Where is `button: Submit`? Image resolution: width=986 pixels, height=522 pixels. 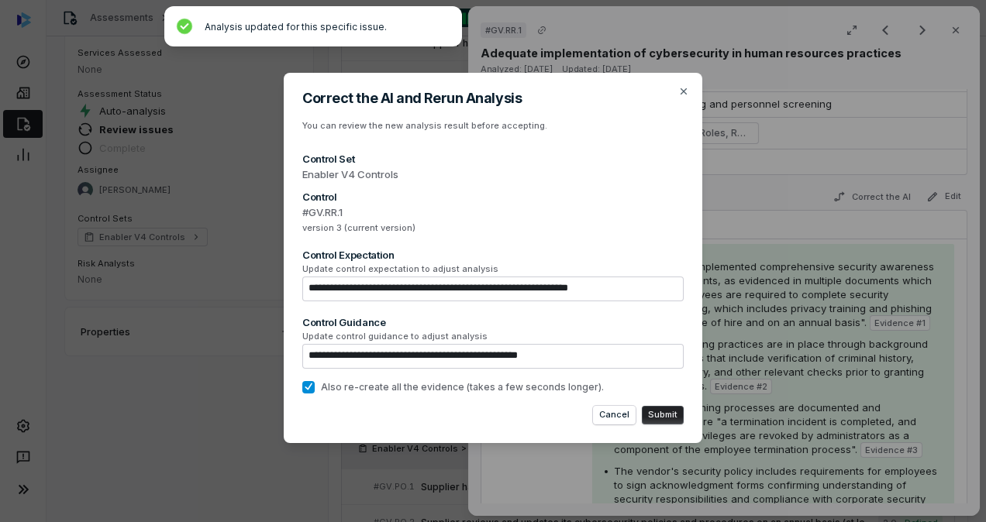 button: Submit is located at coordinates (663, 415).